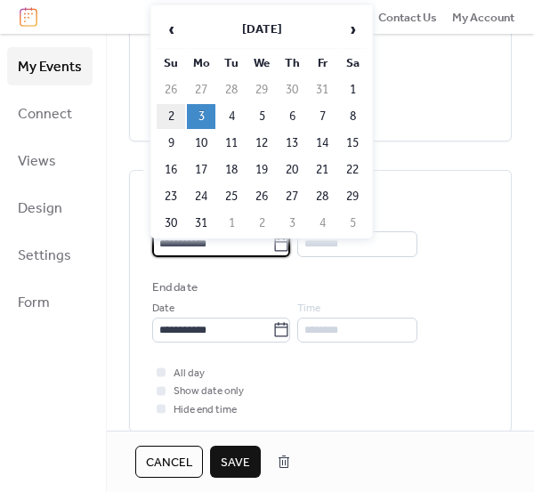 This screenshot has width=534, height=492. What do you see at coordinates (169, 462) in the screenshot?
I see `a: Cancel` at bounding box center [169, 462].